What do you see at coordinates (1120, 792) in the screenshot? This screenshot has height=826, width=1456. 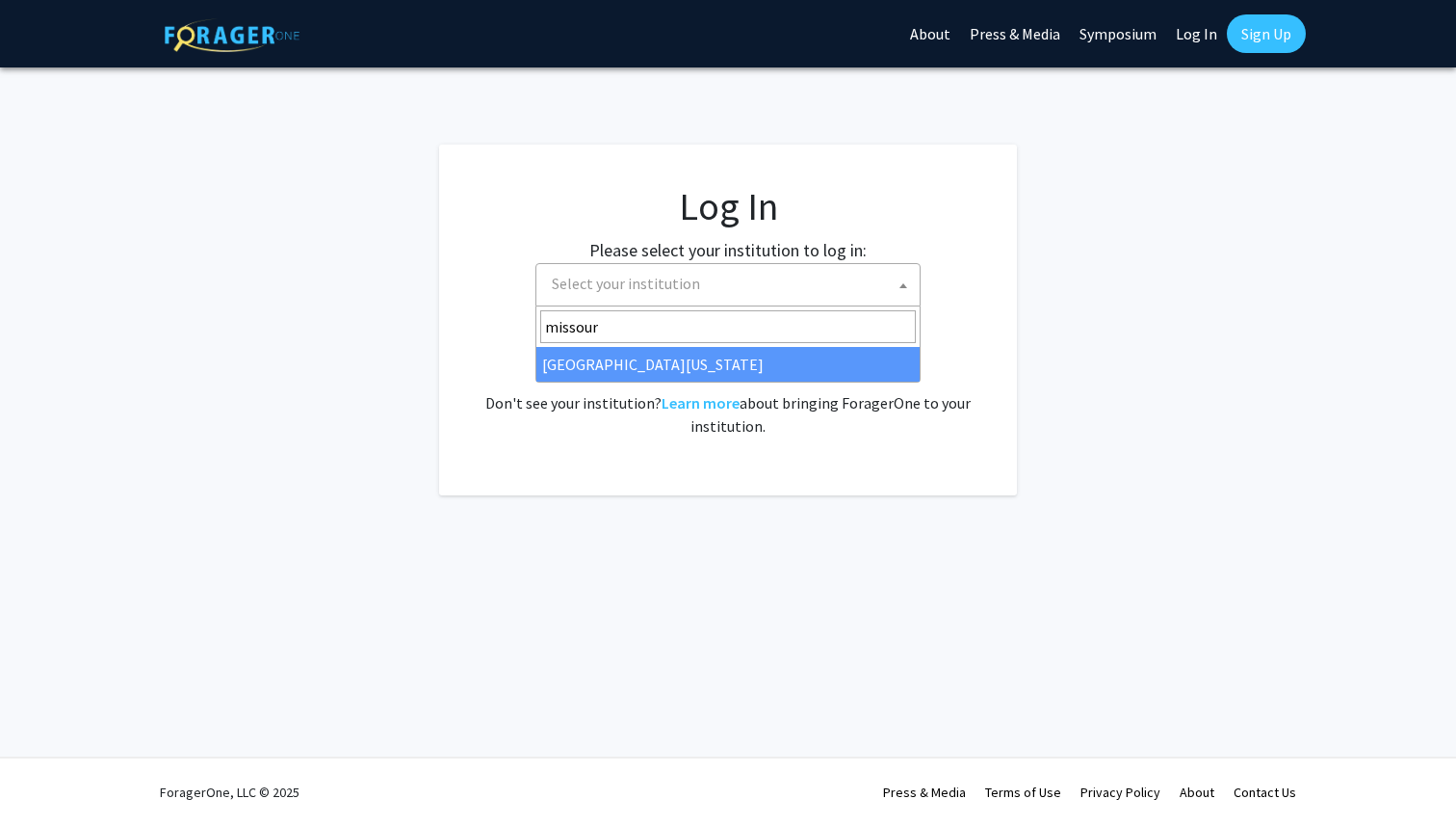 I see `a: Privacy Policy` at bounding box center [1120, 792].